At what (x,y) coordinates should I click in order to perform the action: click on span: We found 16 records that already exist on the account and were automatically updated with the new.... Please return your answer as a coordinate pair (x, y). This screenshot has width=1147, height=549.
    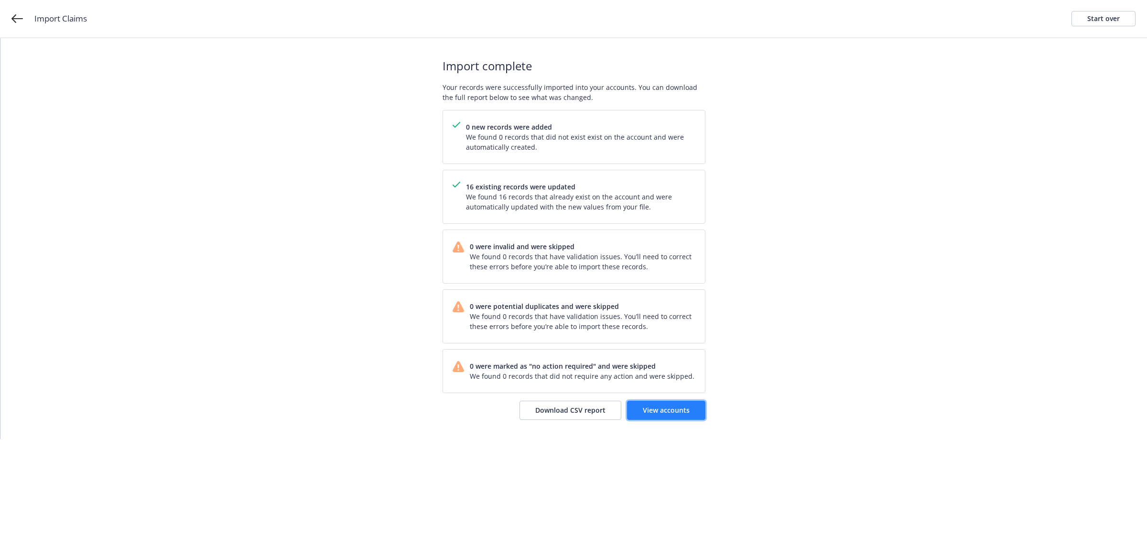
    Looking at the image, I should click on (581, 202).